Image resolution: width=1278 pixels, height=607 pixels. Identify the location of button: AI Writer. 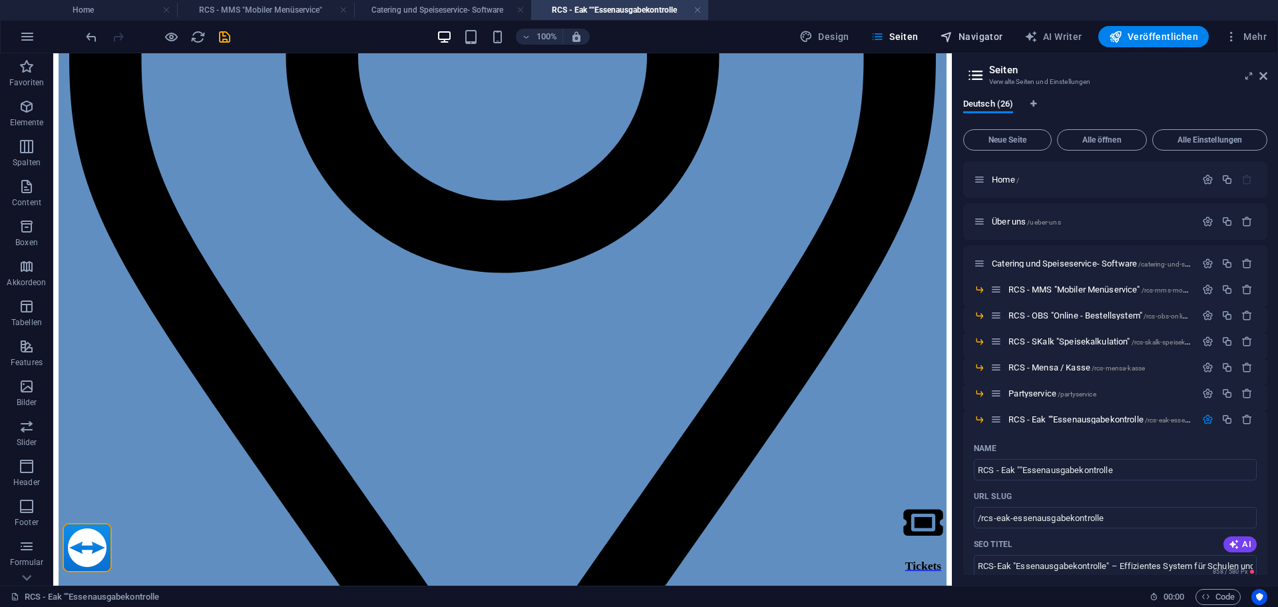
(1053, 37).